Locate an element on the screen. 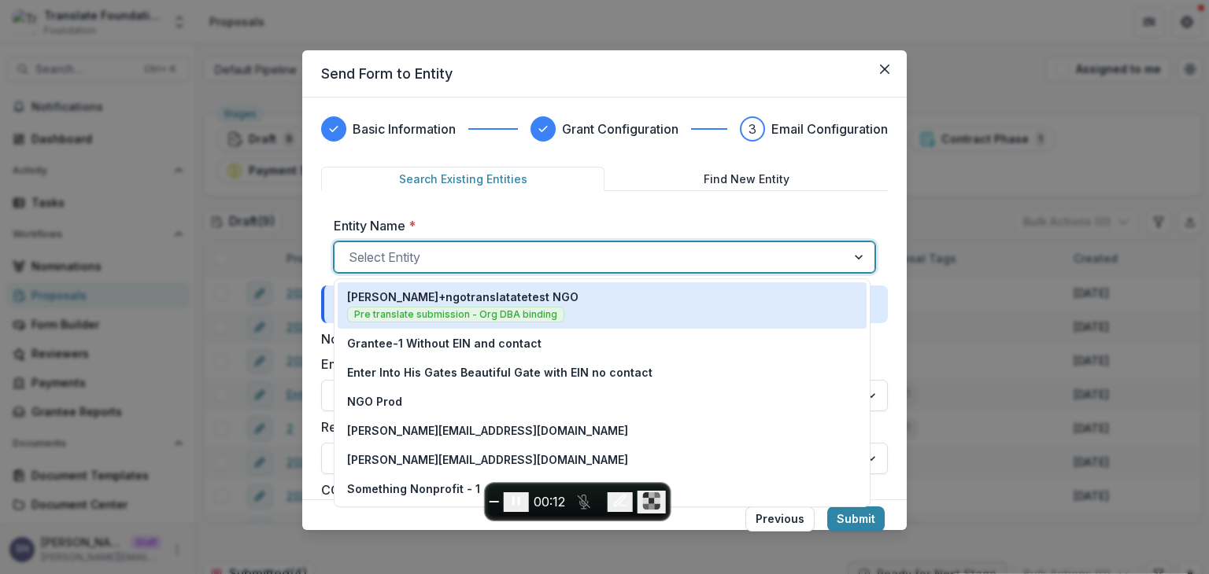 This screenshot has height=574, width=1209. p: Something Nonprofit - 1 is located at coordinates (413, 489).